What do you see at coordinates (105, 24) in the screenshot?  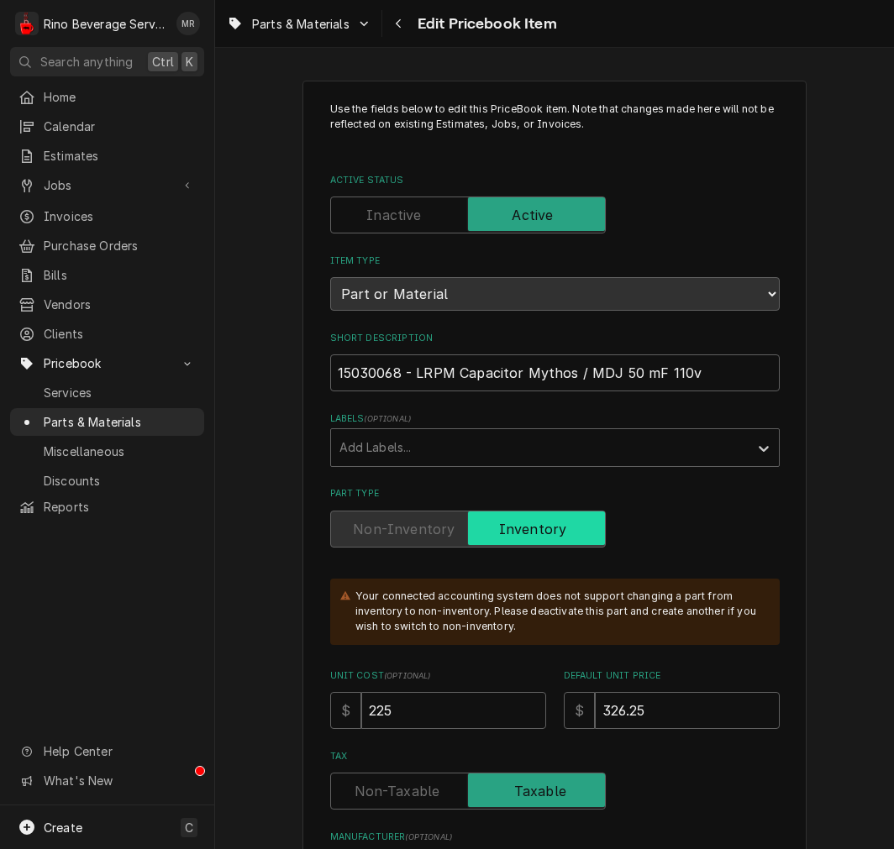 I see `div: Rino Beverage Service` at bounding box center [105, 24].